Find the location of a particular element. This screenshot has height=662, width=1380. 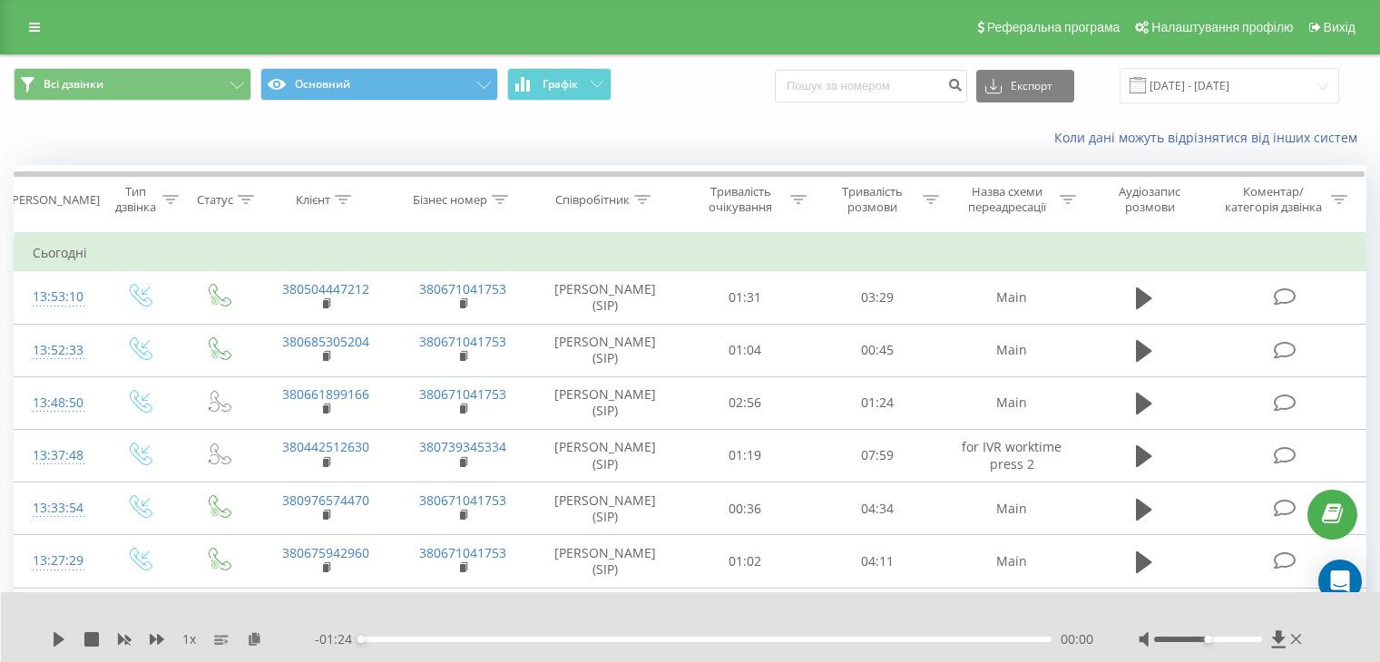

button: Основний is located at coordinates (379, 84).